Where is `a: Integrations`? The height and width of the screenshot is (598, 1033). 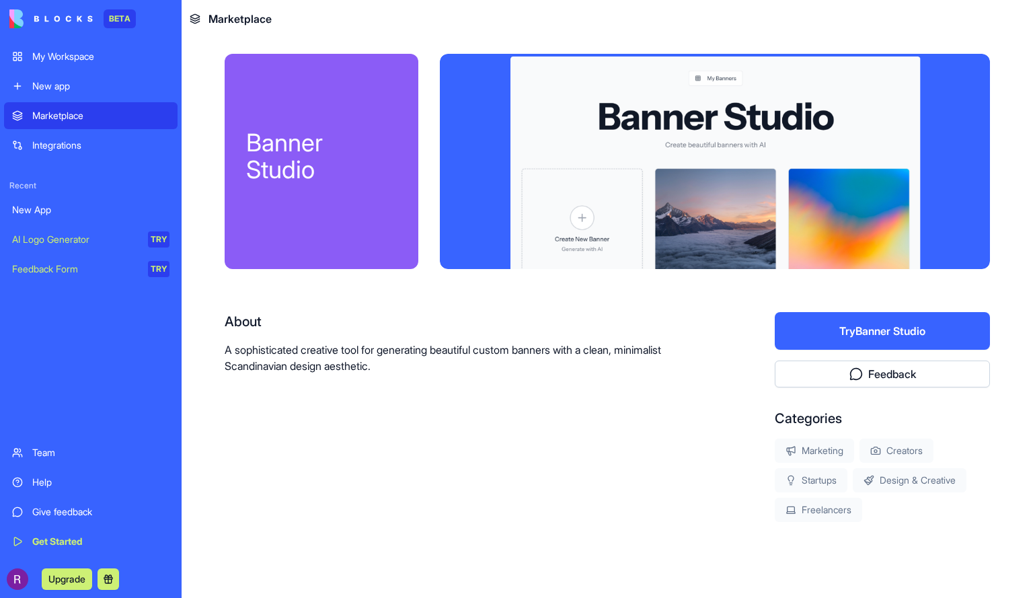
a: Integrations is located at coordinates (91, 145).